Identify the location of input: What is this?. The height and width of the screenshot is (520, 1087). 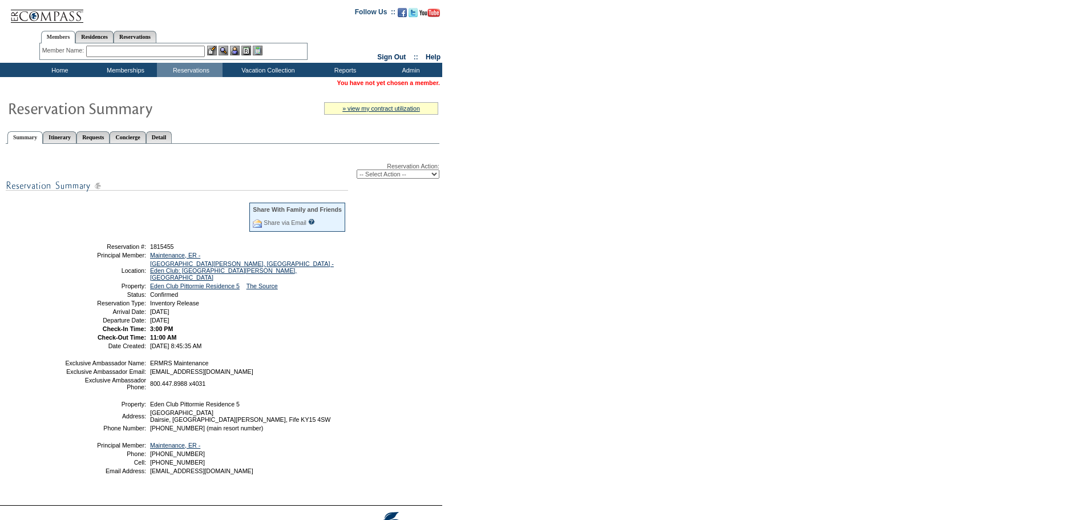
(311, 221).